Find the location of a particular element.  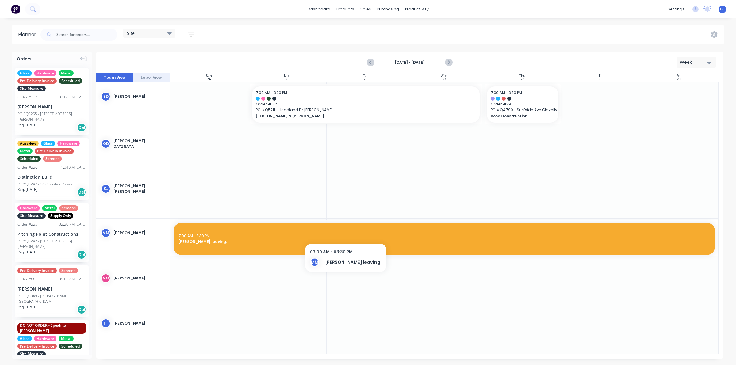

button: Week is located at coordinates (696, 62).